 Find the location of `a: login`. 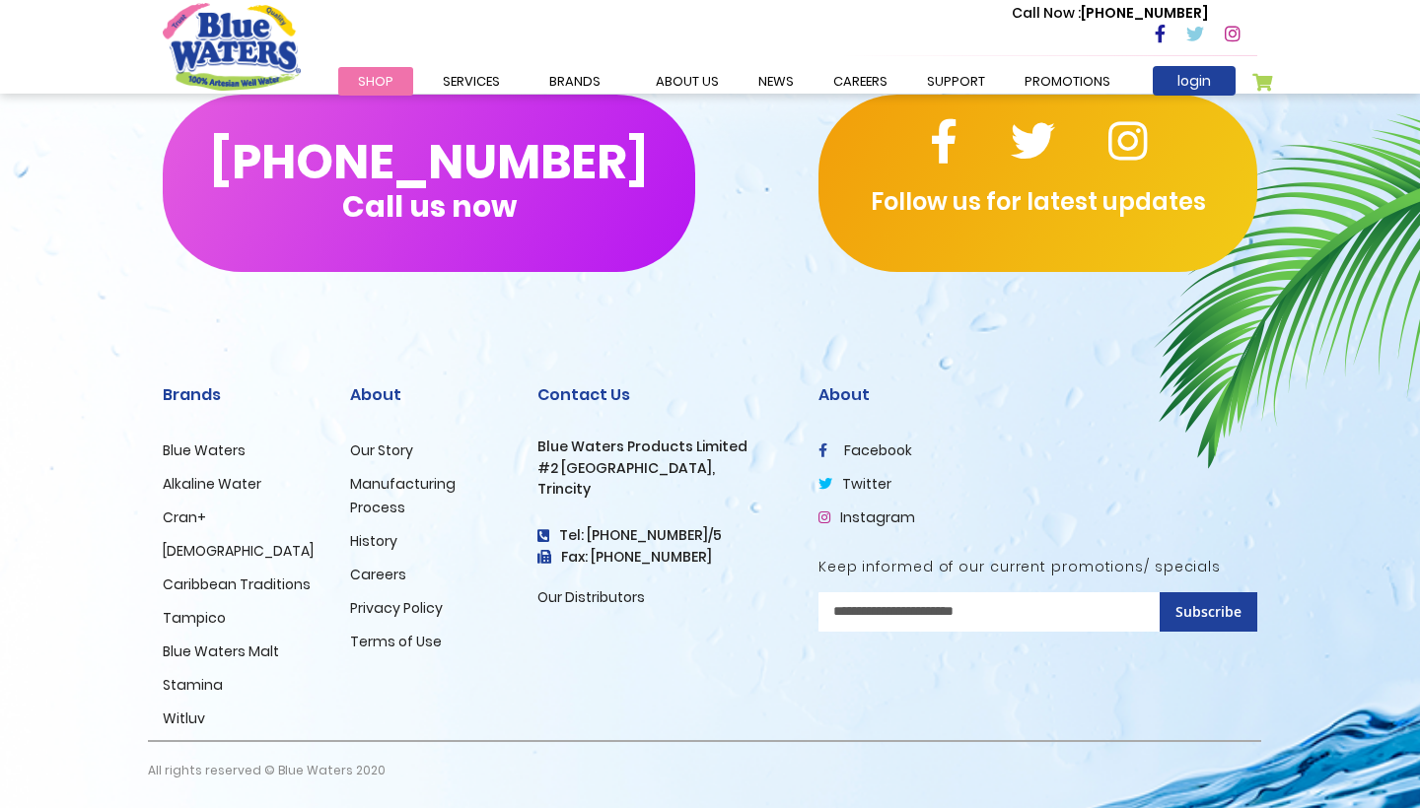

a: login is located at coordinates (1194, 81).